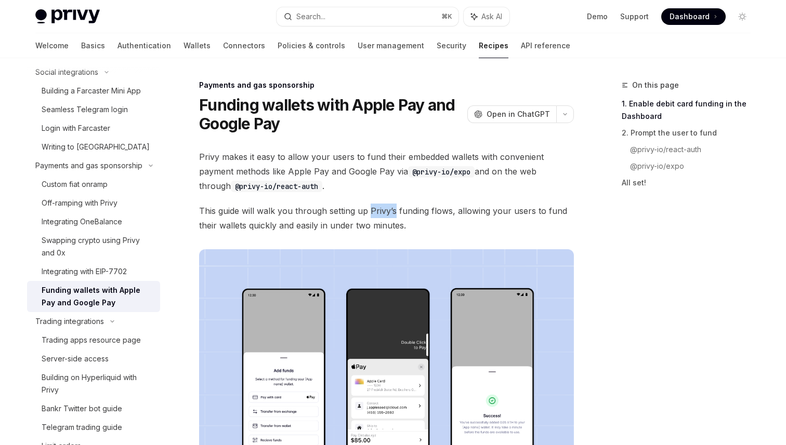  I want to click on a: All set!, so click(690, 183).